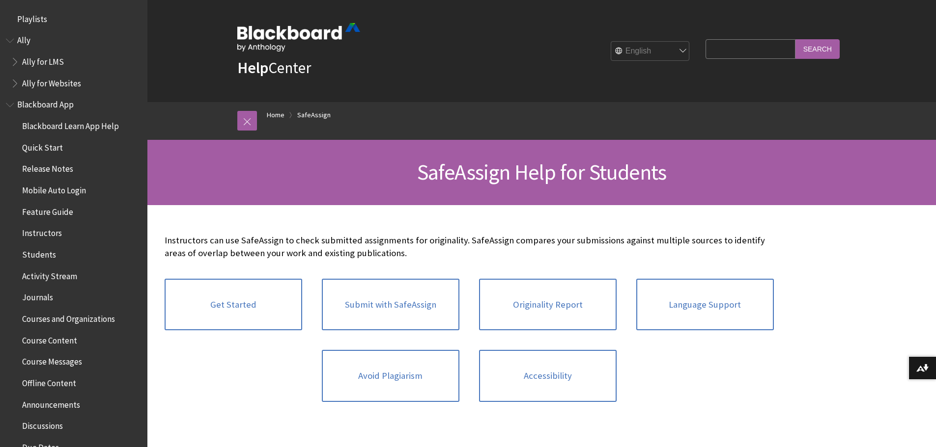  Describe the element at coordinates (48, 167) in the screenshot. I see `span: Release Notes` at that location.